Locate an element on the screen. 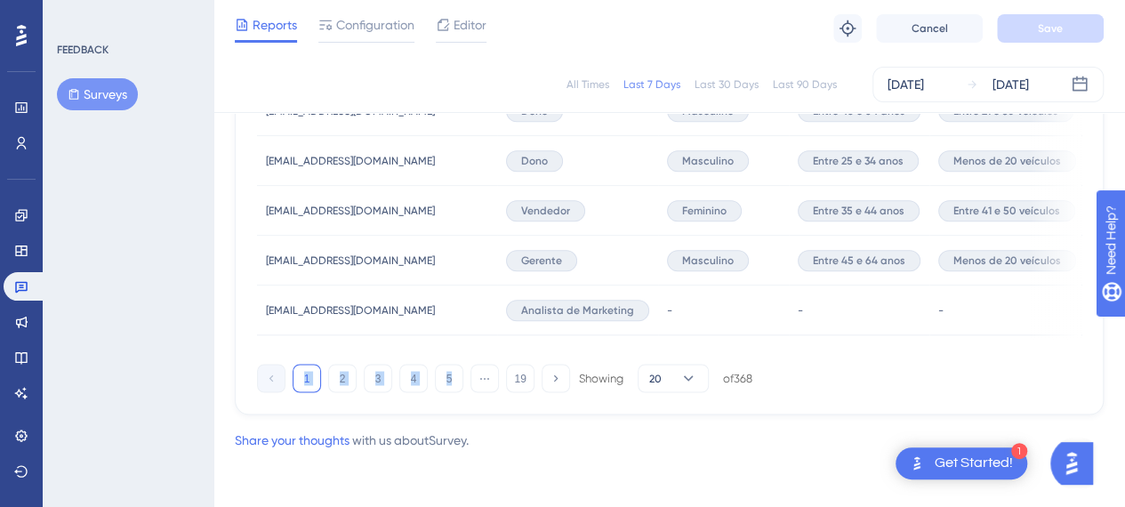 The width and height of the screenshot is (1125, 507). button: 4 is located at coordinates (414, 378).